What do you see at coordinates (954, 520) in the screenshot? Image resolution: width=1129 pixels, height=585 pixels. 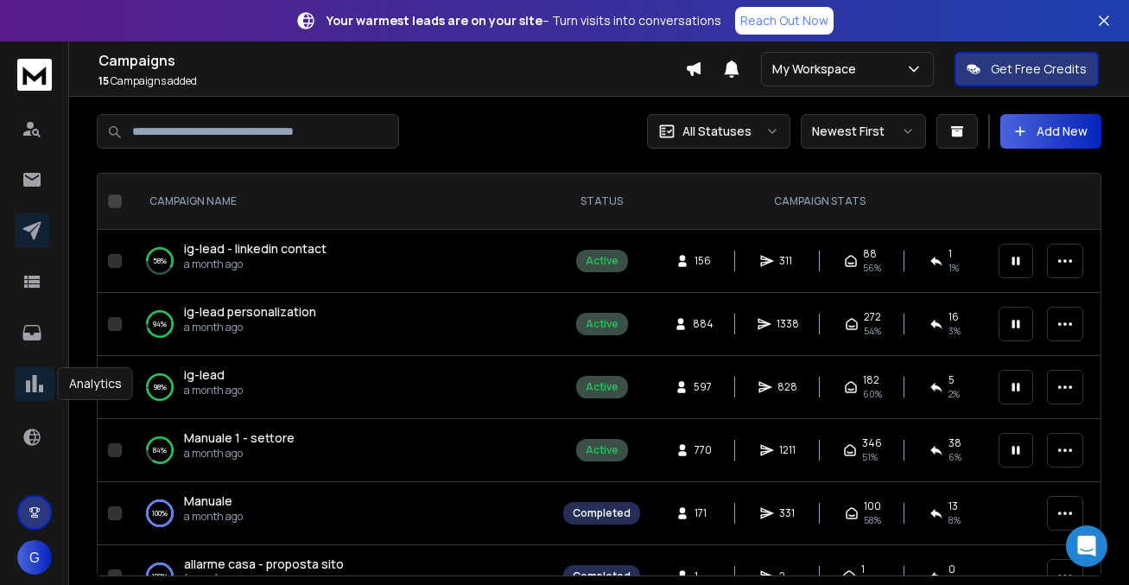 I see `span: 8 %` at bounding box center [954, 520].